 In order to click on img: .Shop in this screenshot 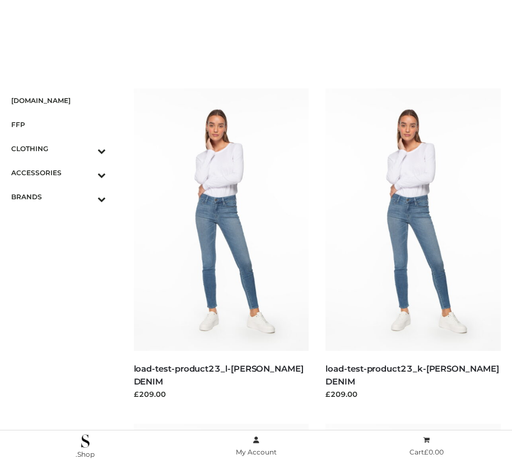, I will do `click(85, 441)`.